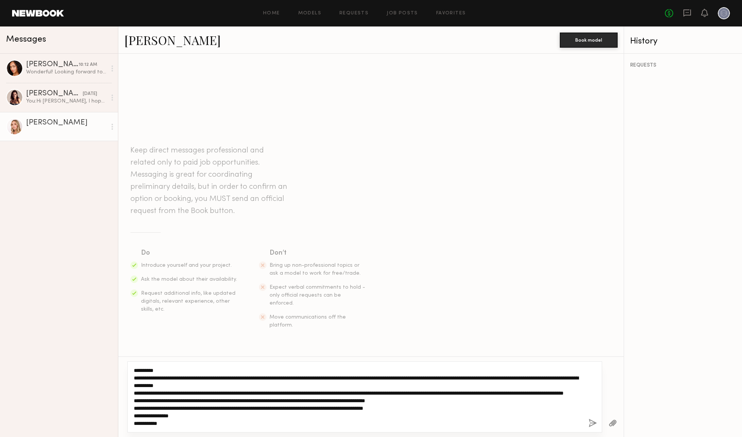 The image size is (742, 437). I want to click on span: Expect verbal commitments to hold - only official requests can be enforced., so click(317, 295).